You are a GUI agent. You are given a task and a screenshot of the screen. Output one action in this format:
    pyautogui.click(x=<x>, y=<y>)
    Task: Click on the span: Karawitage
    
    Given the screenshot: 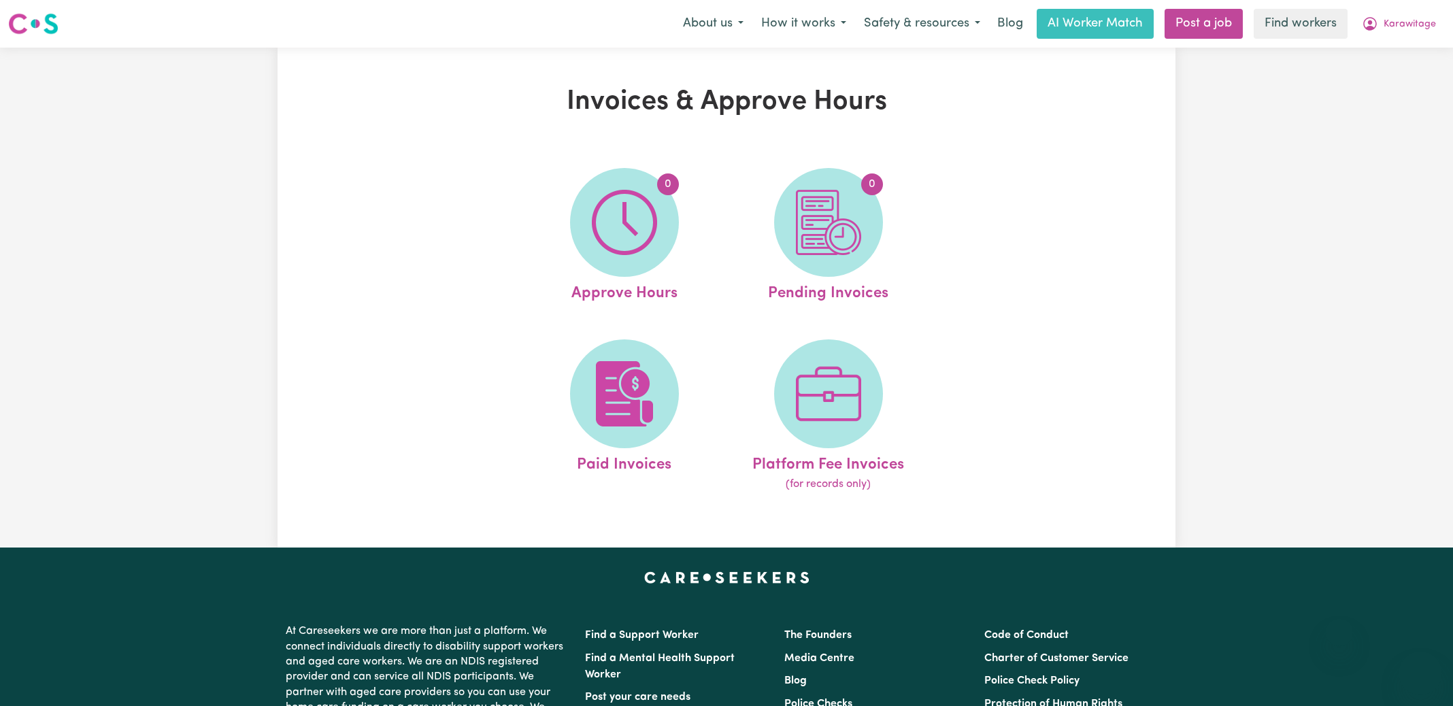 What is the action you would take?
    pyautogui.click(x=1409, y=24)
    